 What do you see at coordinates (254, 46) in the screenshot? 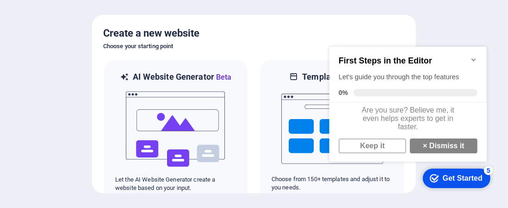
I see `h6: Choose your starting point` at bounding box center [254, 46].